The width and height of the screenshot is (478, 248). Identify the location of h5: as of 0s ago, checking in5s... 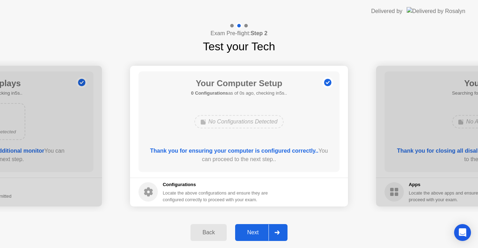
(239, 93).